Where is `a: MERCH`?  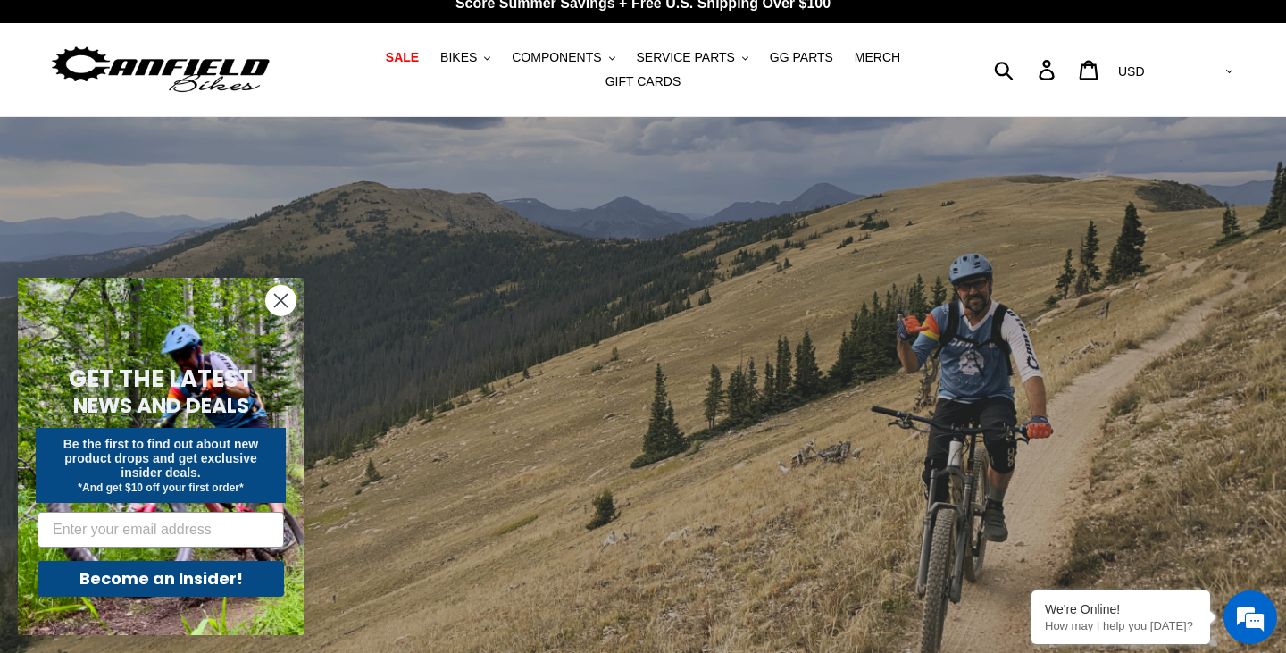
a: MERCH is located at coordinates (877, 57).